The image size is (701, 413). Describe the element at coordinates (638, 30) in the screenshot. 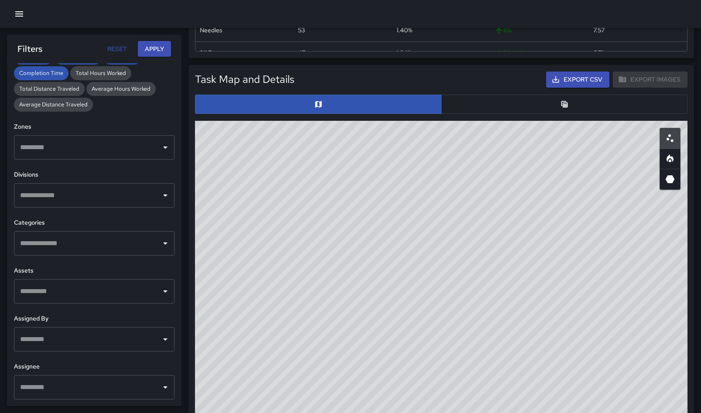

I see `div: 7.57` at that location.